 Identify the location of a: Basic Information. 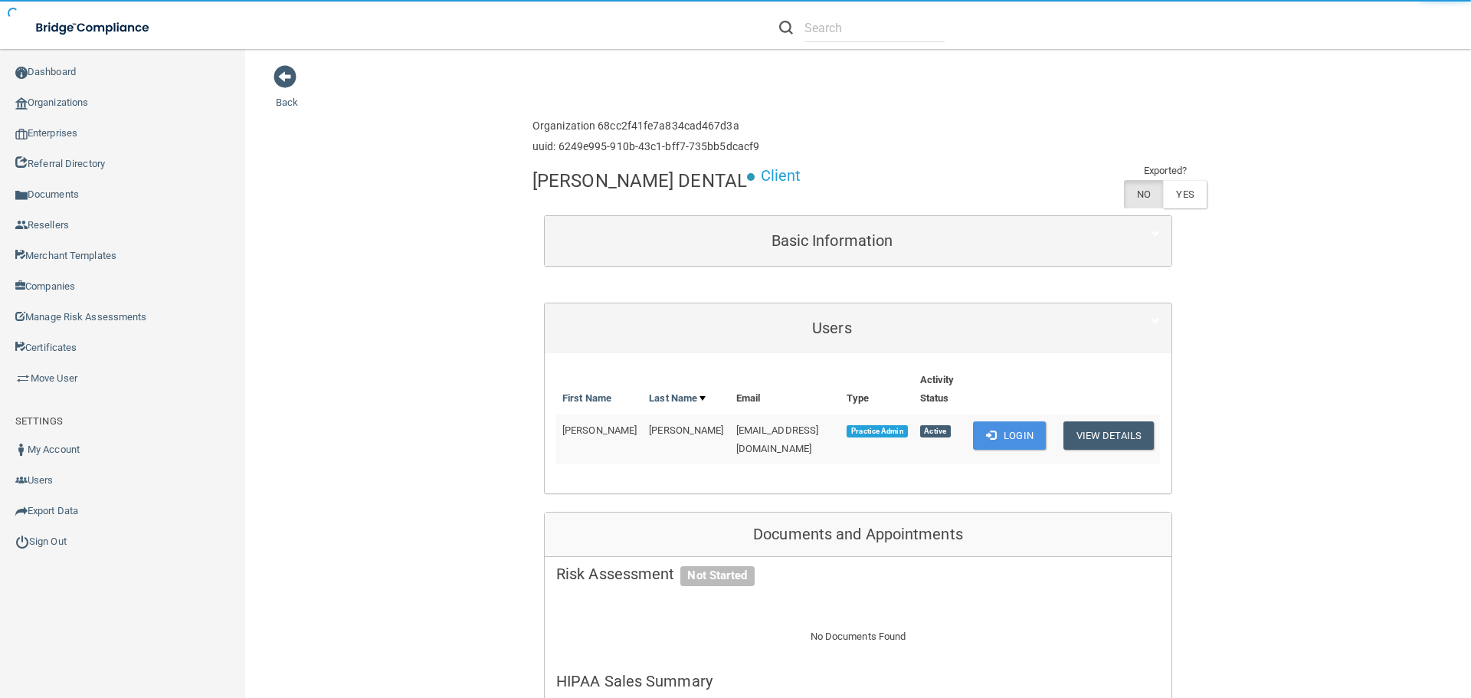
(858, 241).